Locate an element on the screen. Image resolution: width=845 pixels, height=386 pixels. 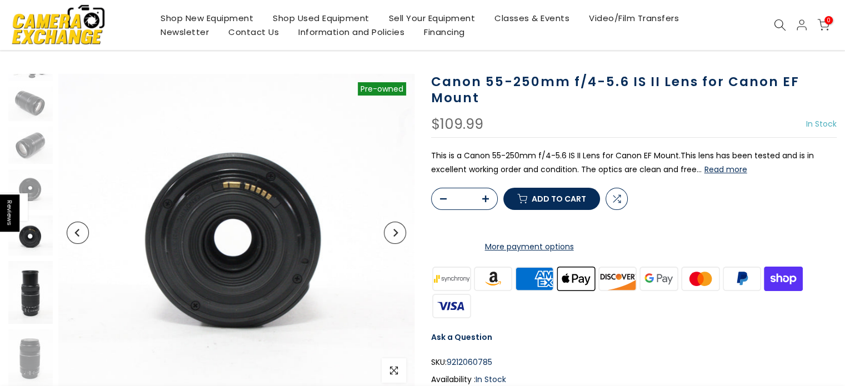
a: Shop New Equipment is located at coordinates (207, 18).